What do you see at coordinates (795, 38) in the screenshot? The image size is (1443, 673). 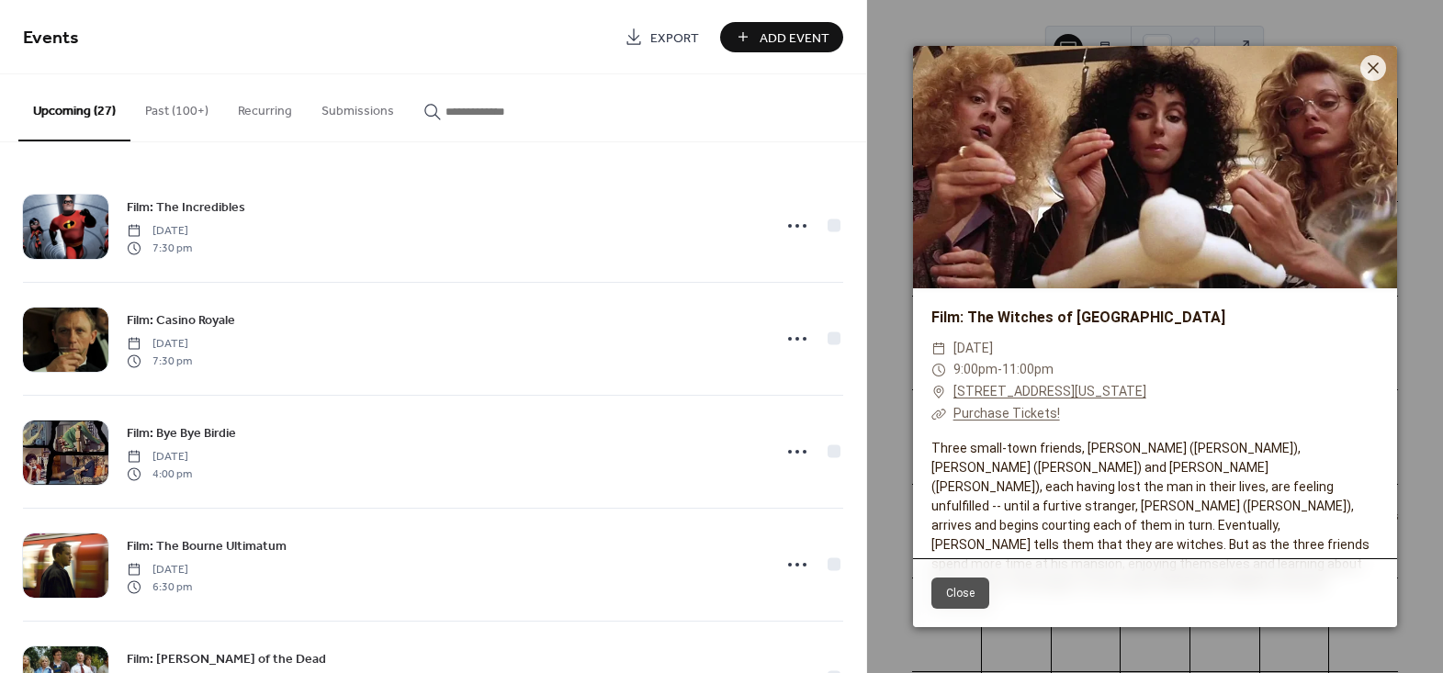 I see `span: Add Event` at bounding box center [795, 38].